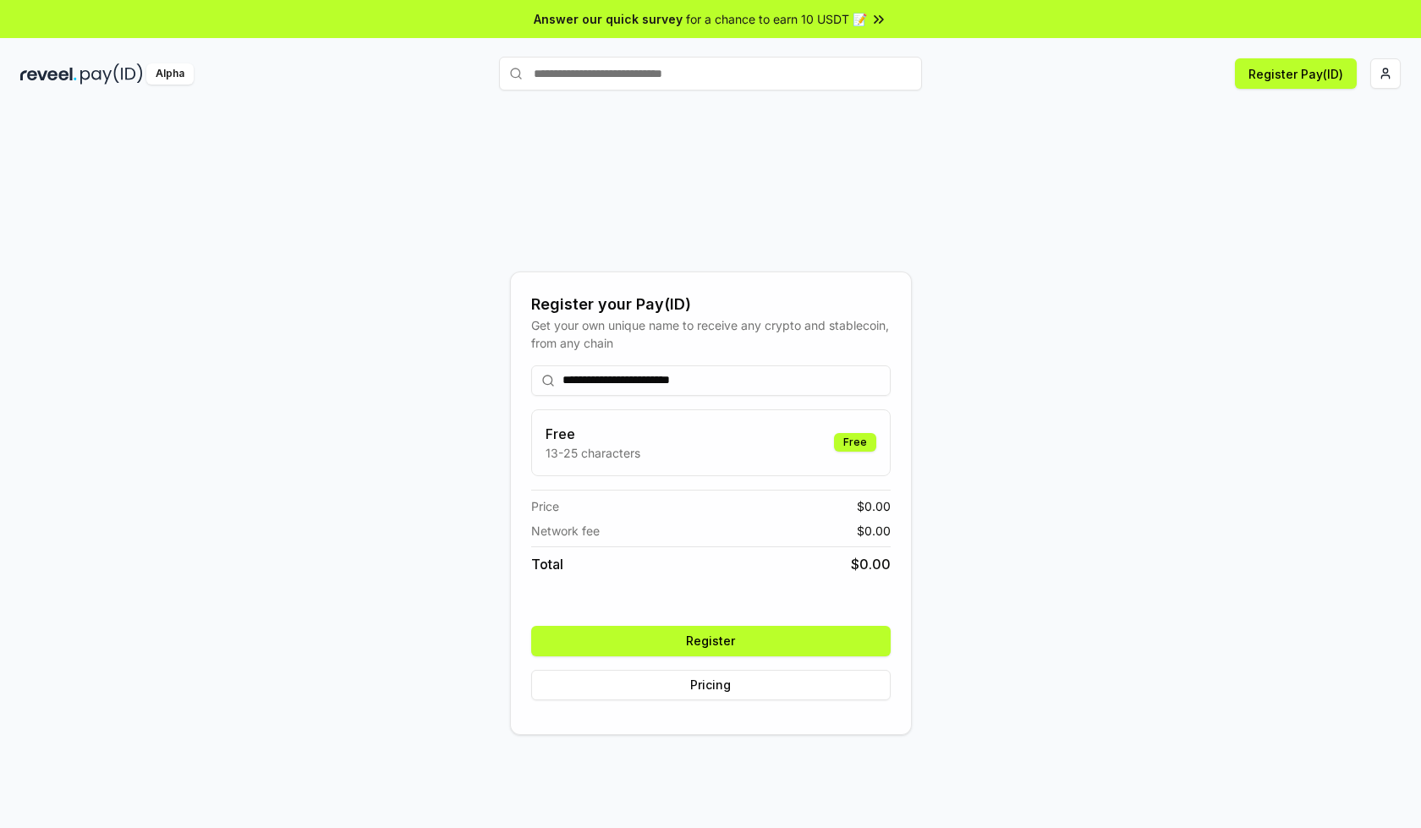  I want to click on button: Pricing, so click(711, 685).